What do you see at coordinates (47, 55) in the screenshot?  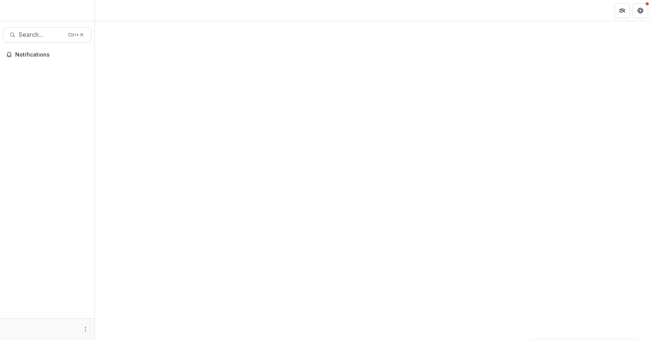 I see `button: Notifications` at bounding box center [47, 55].